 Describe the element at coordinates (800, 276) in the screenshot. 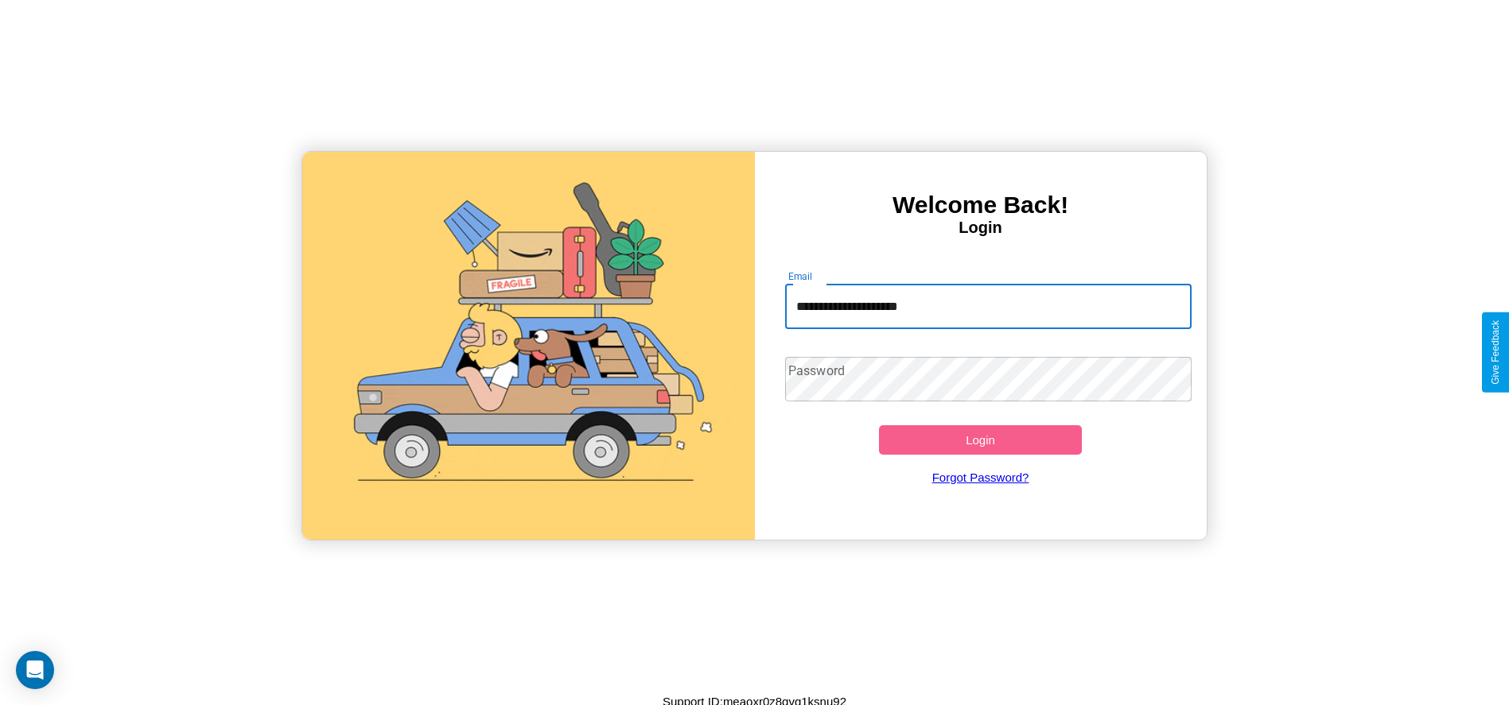

I see `label: Email` at that location.